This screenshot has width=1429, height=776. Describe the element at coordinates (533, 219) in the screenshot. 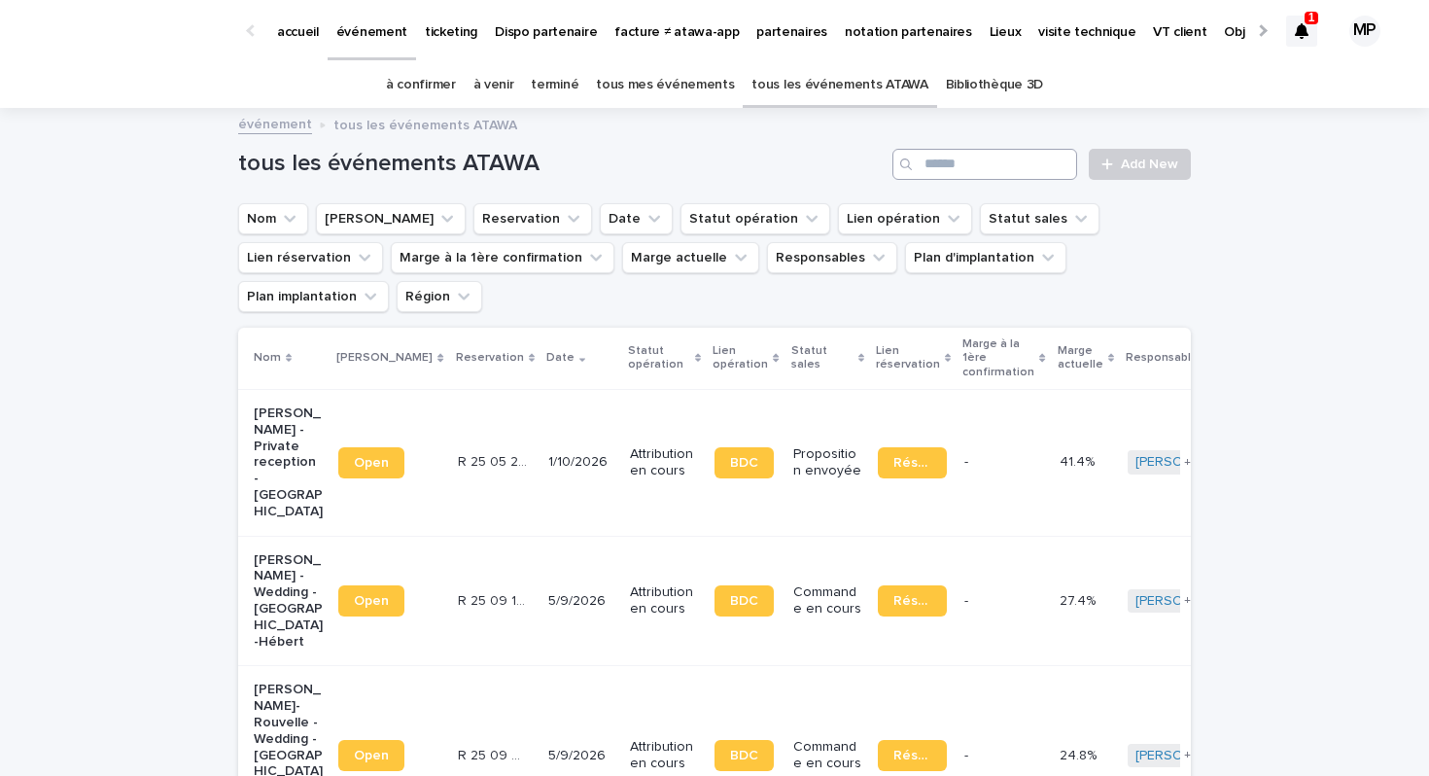

I see `button: Reservation` at that location.